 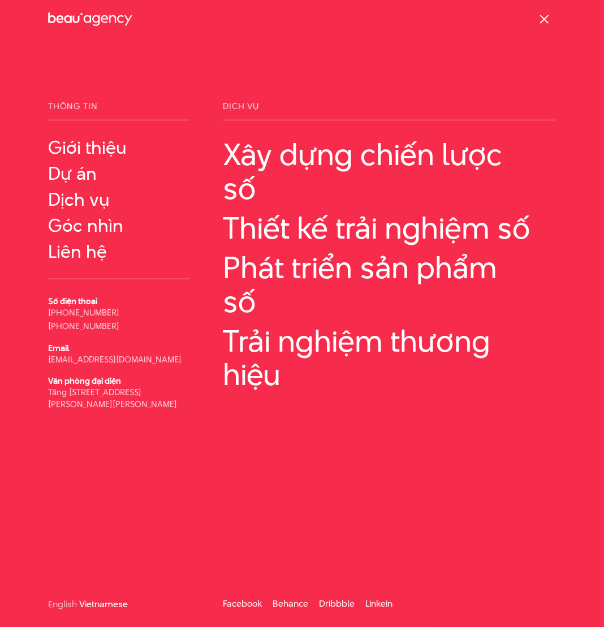 What do you see at coordinates (119, 111) in the screenshot?
I see `span: Thông tin` at bounding box center [119, 111].